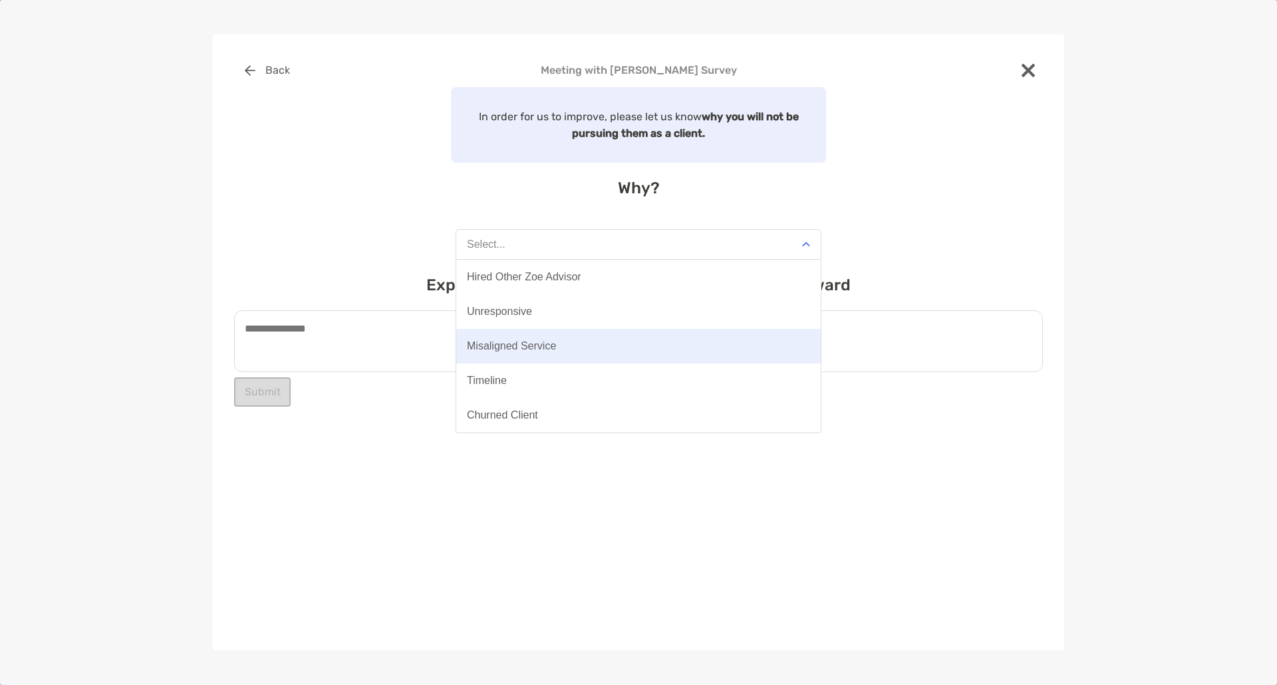 Image resolution: width=1277 pixels, height=685 pixels. Describe the element at coordinates (502, 416) in the screenshot. I see `div: Churned Client` at that location.